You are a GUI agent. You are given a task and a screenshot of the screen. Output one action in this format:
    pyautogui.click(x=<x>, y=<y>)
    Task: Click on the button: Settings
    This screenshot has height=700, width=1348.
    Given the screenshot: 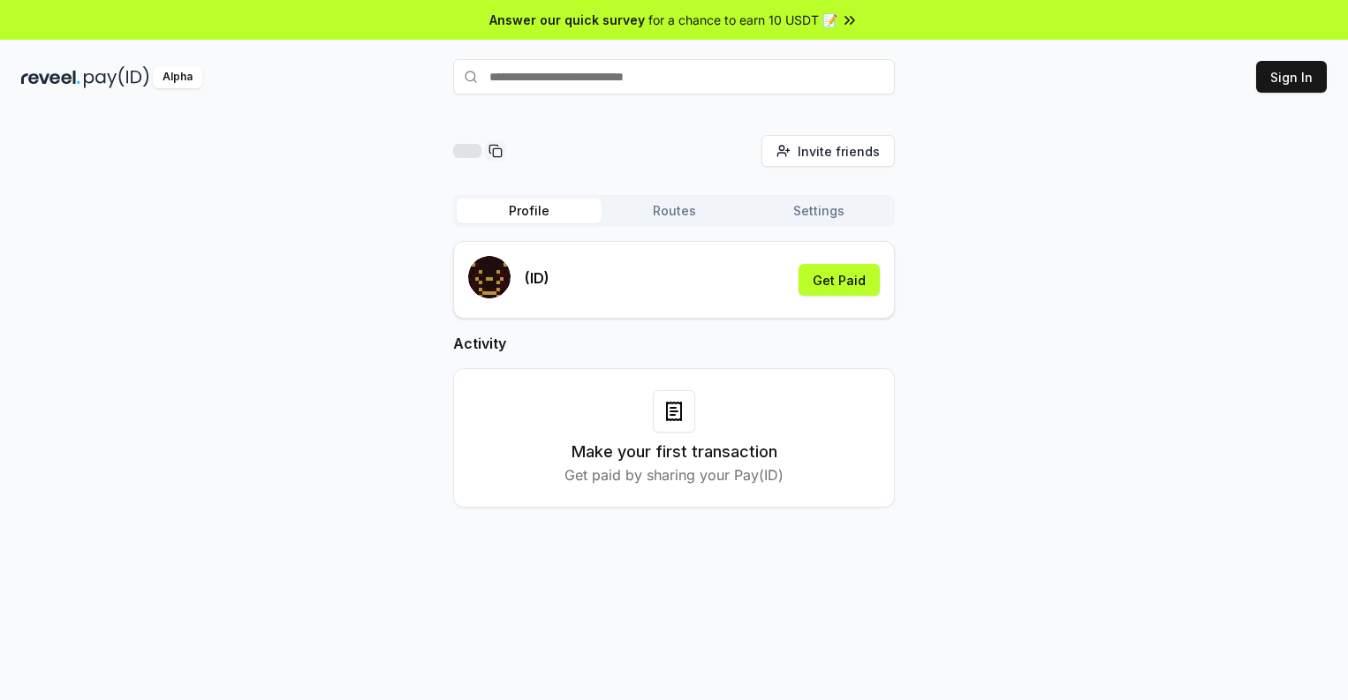 What is the action you would take?
    pyautogui.click(x=819, y=211)
    